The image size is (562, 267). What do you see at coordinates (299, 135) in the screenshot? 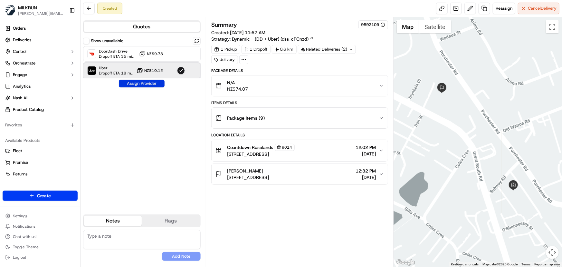
I see `div: Location Details` at bounding box center [299, 135].